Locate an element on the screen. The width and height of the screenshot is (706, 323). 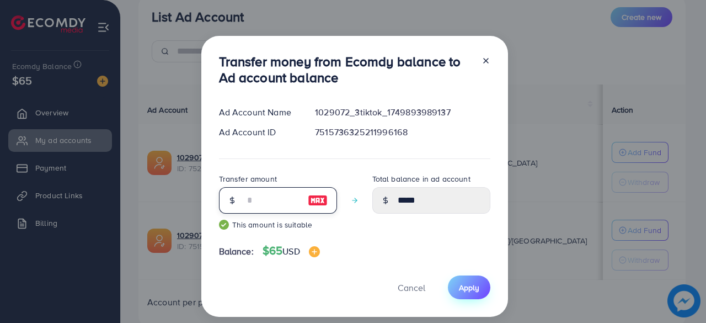
label: Total balance in ad account is located at coordinates (422, 179).